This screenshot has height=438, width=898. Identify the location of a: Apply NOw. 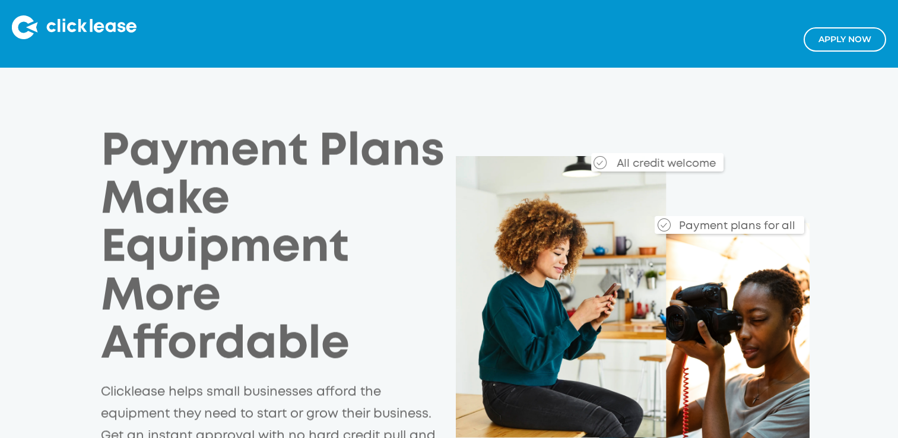
(845, 39).